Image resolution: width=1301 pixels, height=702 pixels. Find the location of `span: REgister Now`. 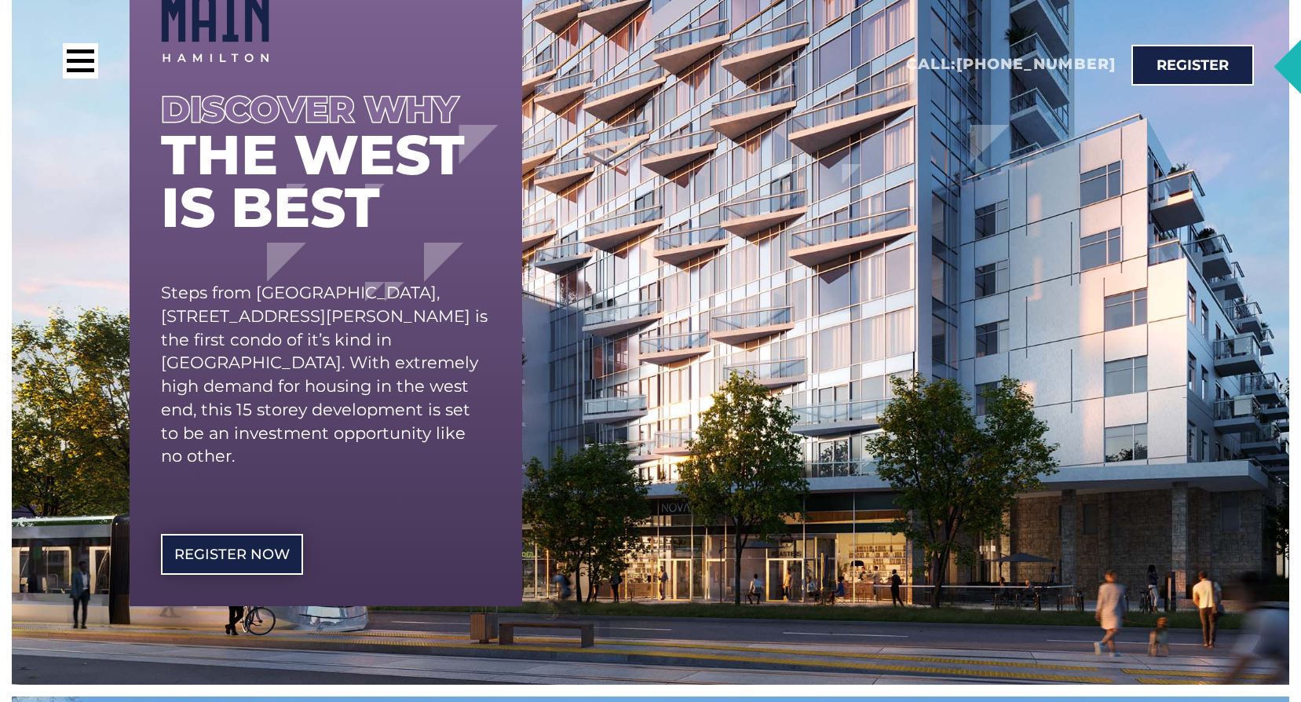

span: REgister Now is located at coordinates (232, 554).